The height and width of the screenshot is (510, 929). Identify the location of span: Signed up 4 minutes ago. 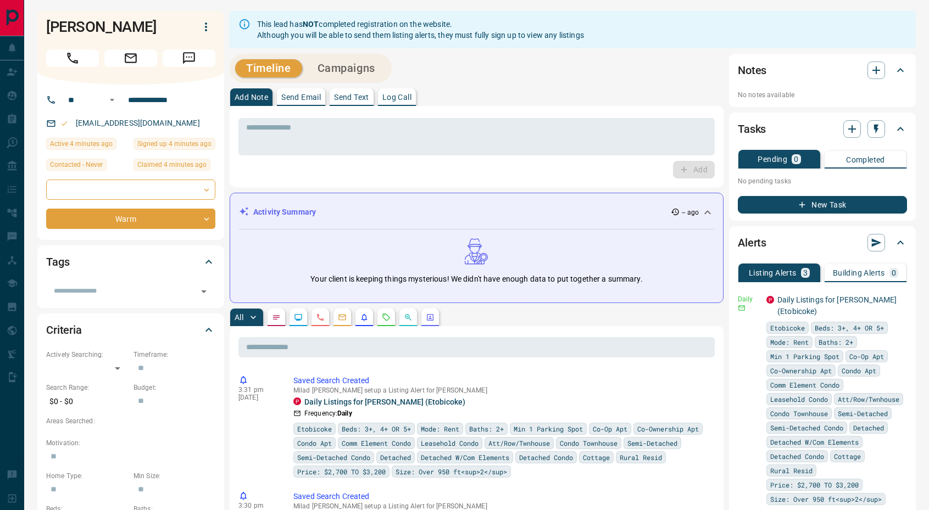
(174, 144).